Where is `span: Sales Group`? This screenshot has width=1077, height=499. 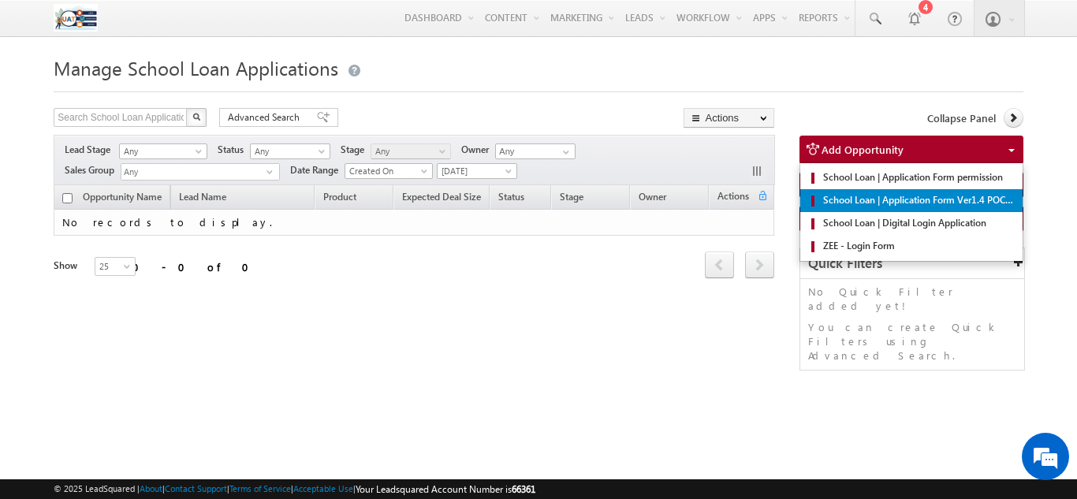 span: Sales Group is located at coordinates (92, 170).